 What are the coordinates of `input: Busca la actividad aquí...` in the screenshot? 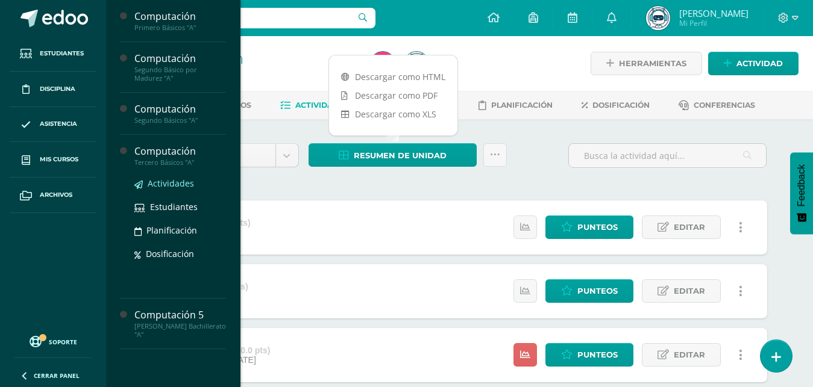 It's located at (667, 155).